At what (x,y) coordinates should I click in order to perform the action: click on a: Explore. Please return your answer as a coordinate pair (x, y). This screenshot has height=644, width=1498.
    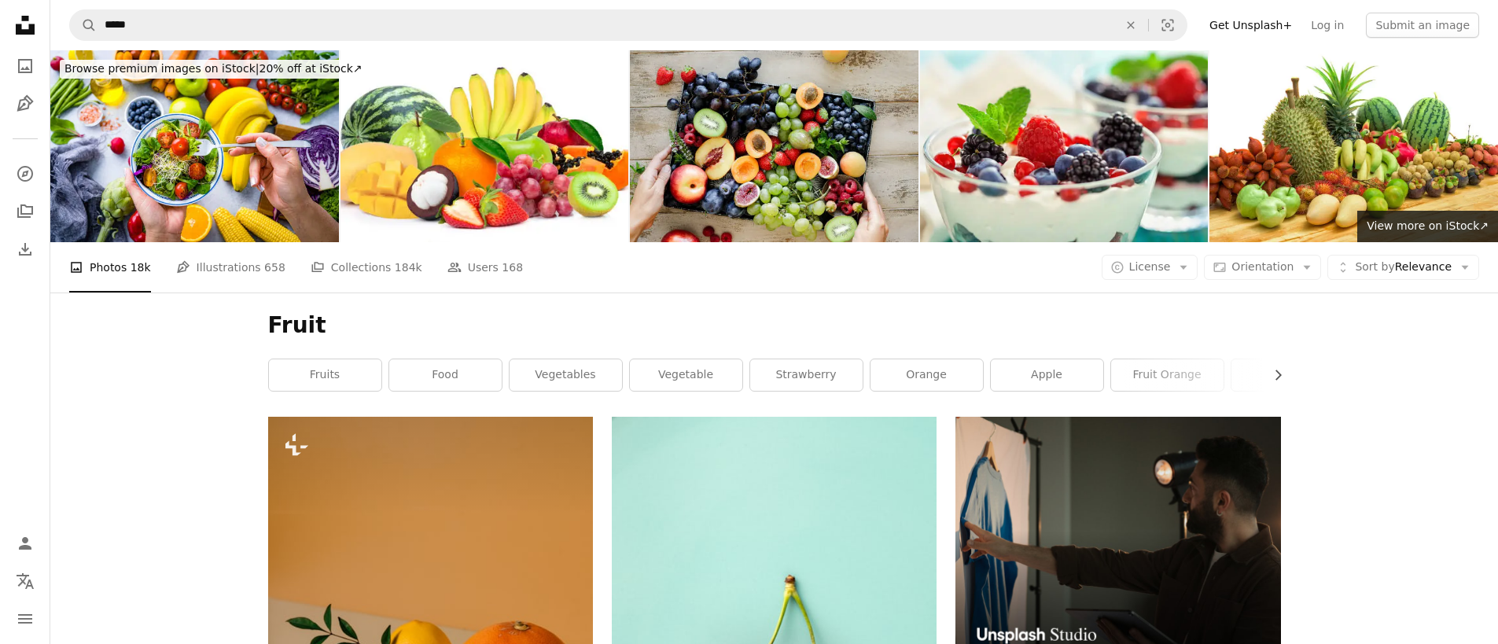
    Looking at the image, I should click on (25, 174).